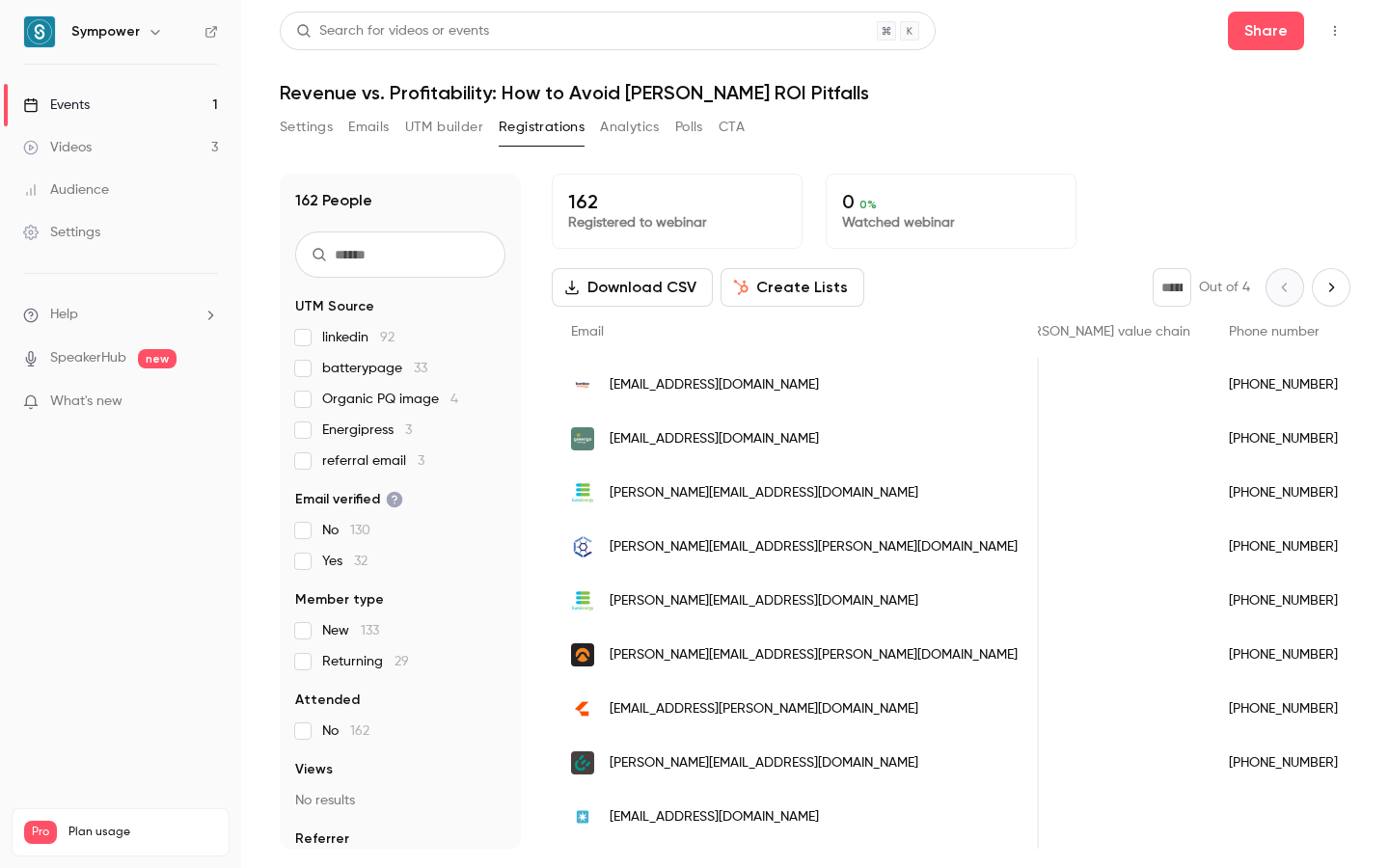  What do you see at coordinates (731, 127) in the screenshot?
I see `button: CTA` at bounding box center [731, 127].